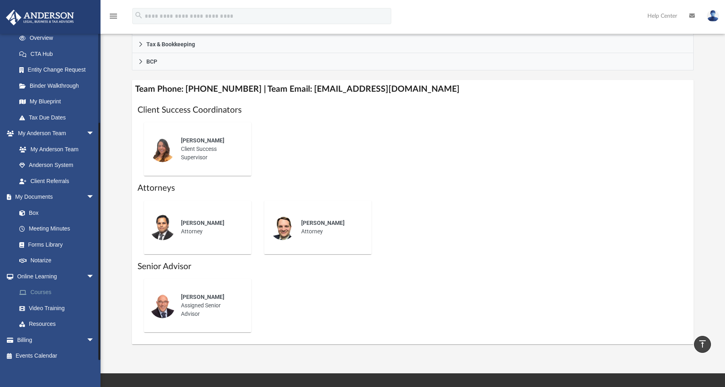  Describe the element at coordinates (59, 54) in the screenshot. I see `a: CTA Hub` at that location.